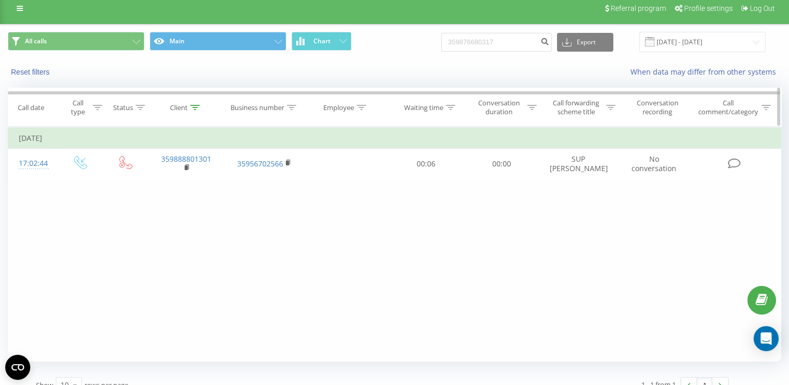 This screenshot has height=385, width=789. What do you see at coordinates (762, 8) in the screenshot?
I see `span: Log Out` at bounding box center [762, 8].